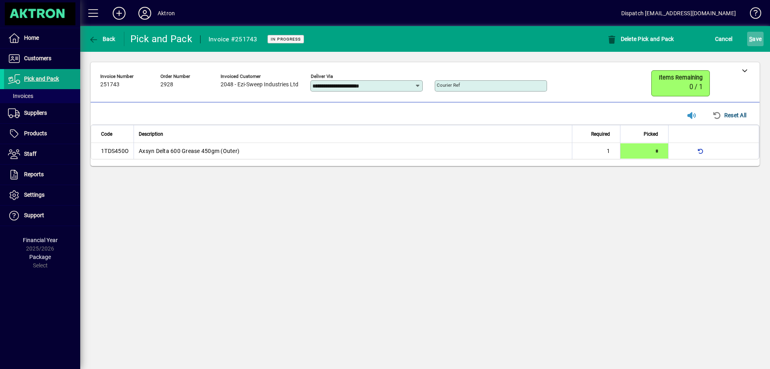  I want to click on span: Back, so click(102, 39).